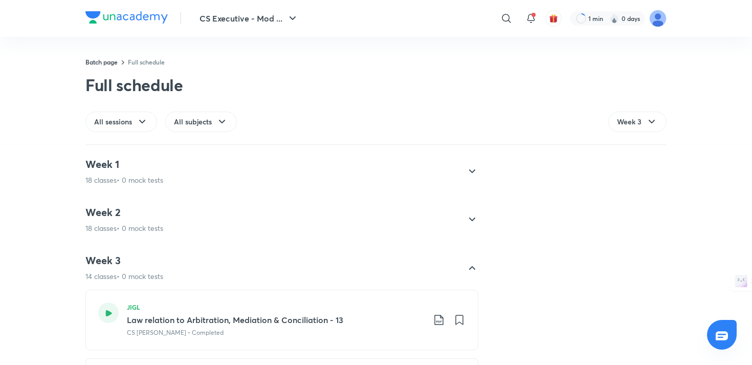 The image size is (752, 365). Describe the element at coordinates (133, 307) in the screenshot. I see `h5: JIGL` at that location.